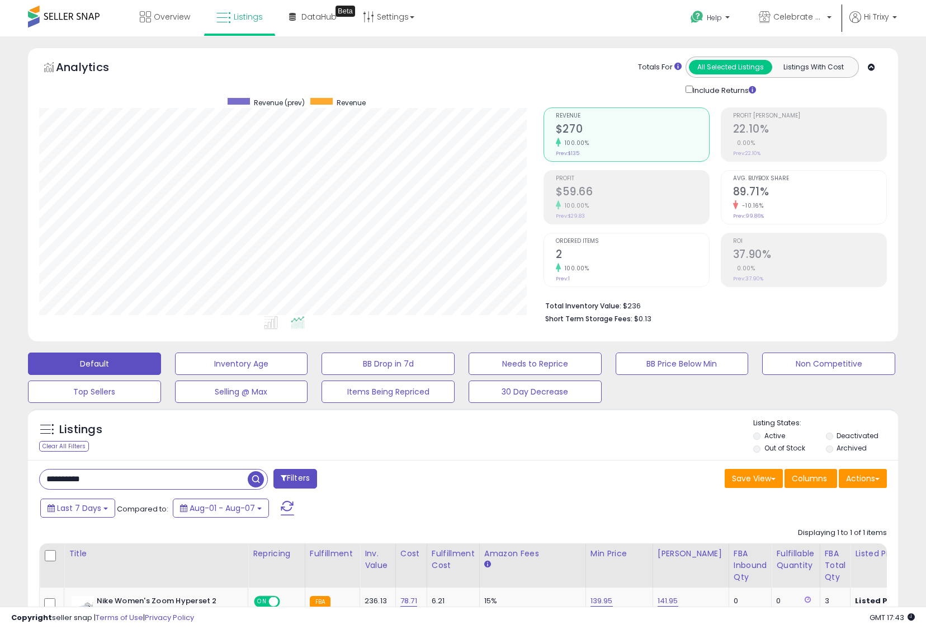 Image resolution: width=926 pixels, height=629 pixels. Describe the element at coordinates (295, 478) in the screenshot. I see `button: Filters` at that location.